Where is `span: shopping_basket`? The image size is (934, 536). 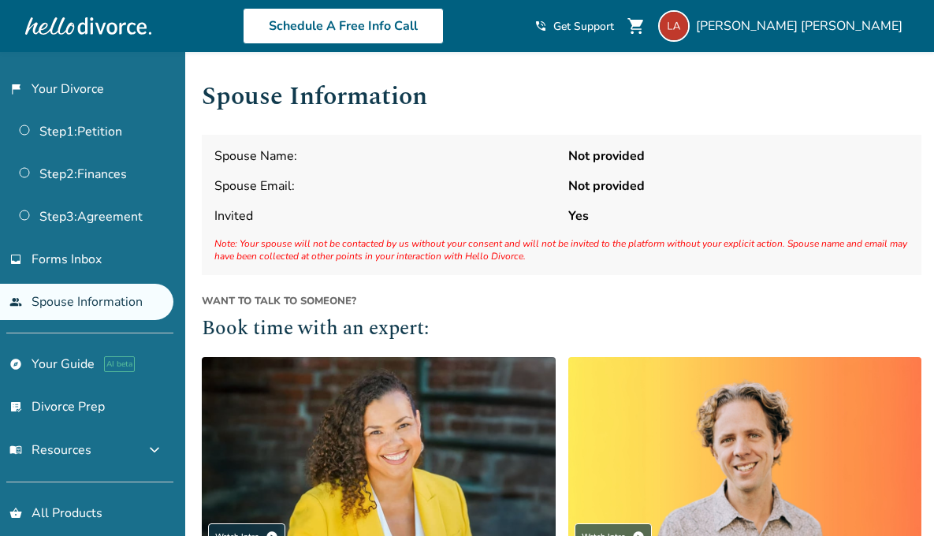 span: shopping_basket is located at coordinates (16, 513).